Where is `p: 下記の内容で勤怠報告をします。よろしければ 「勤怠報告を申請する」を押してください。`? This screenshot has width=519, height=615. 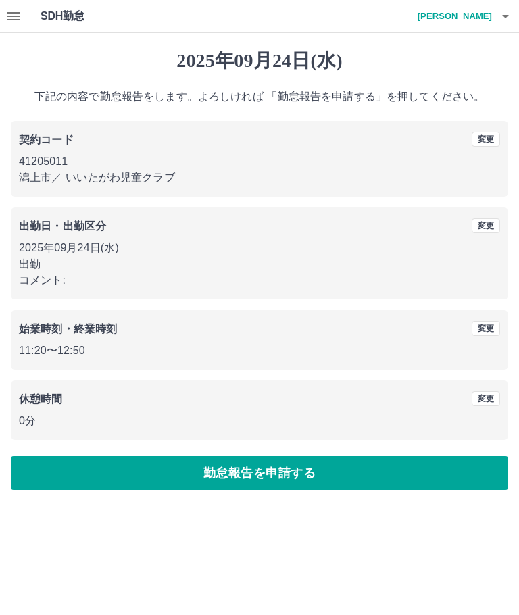 p: 下記の内容で勤怠報告をします。よろしければ 「勤怠報告を申請する」を押してください。 is located at coordinates (260, 97).